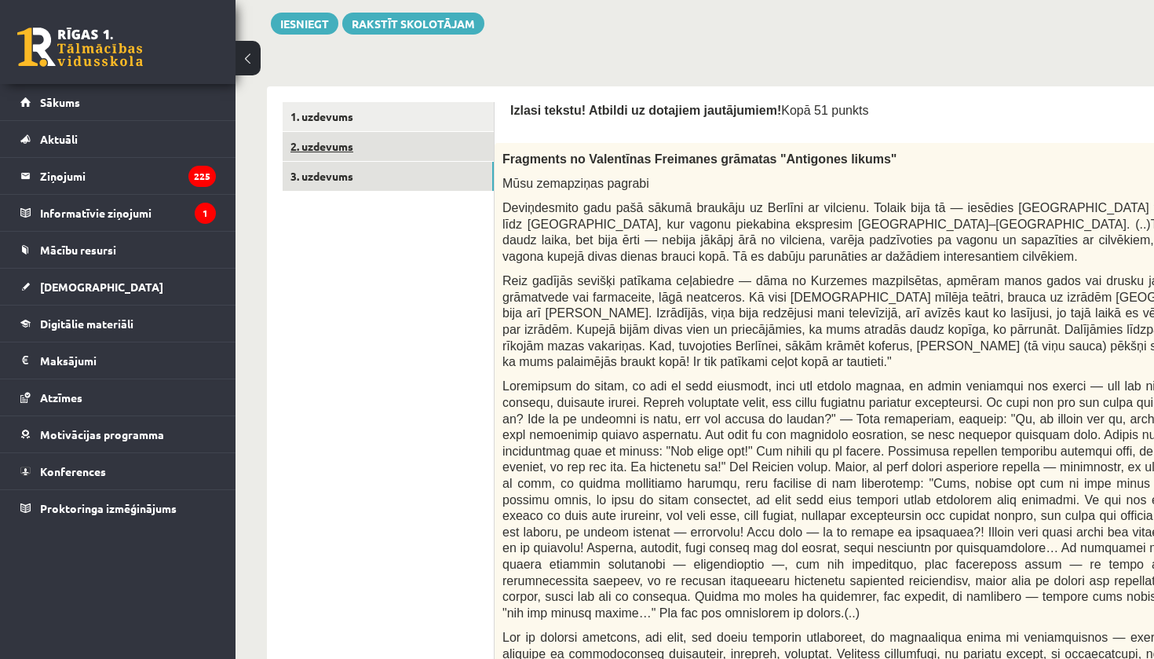 This screenshot has height=659, width=1154. What do you see at coordinates (413, 24) in the screenshot?
I see `a: Rakstīt skolotājam` at bounding box center [413, 24].